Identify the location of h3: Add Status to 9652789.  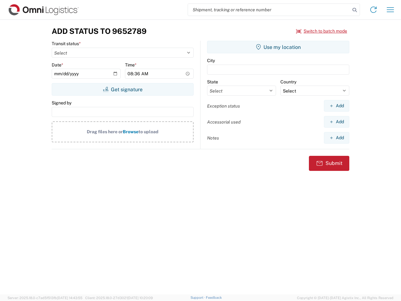
(99, 31).